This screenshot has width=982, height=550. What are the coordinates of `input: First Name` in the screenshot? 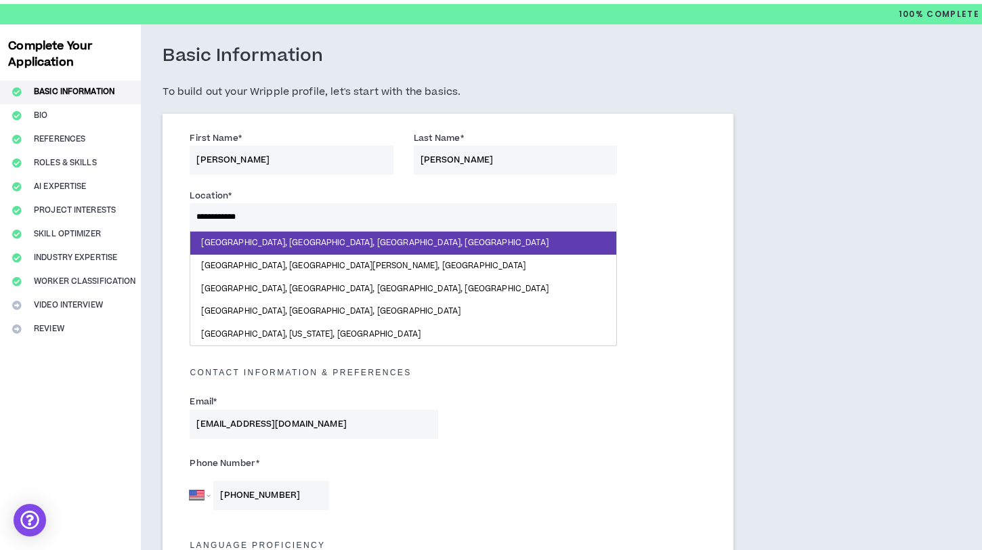 It's located at (291, 160).